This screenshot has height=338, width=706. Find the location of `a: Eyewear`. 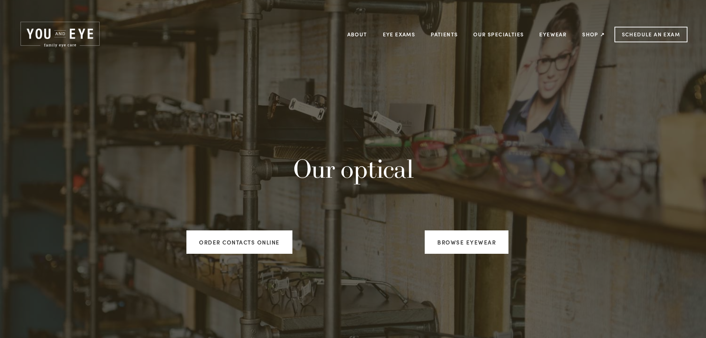

a: Eyewear is located at coordinates (553, 34).